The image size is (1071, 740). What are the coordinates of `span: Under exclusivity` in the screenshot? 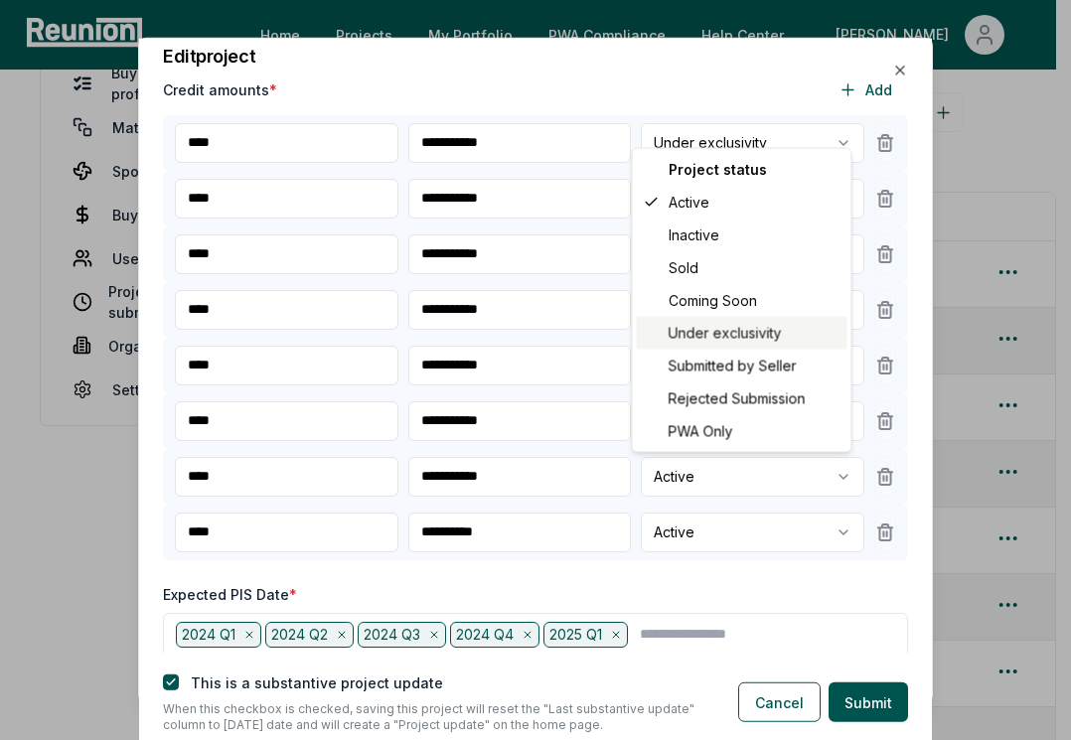 It's located at (725, 333).